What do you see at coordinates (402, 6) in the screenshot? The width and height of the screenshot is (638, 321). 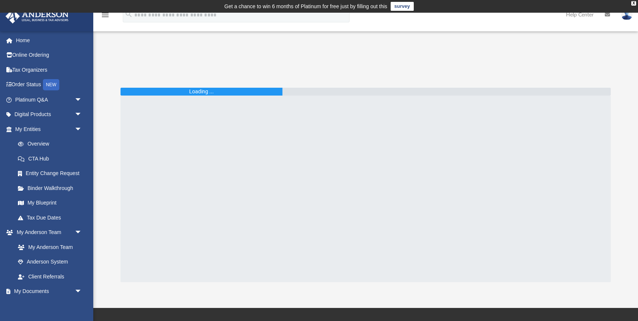 I see `a: survey` at bounding box center [402, 6].